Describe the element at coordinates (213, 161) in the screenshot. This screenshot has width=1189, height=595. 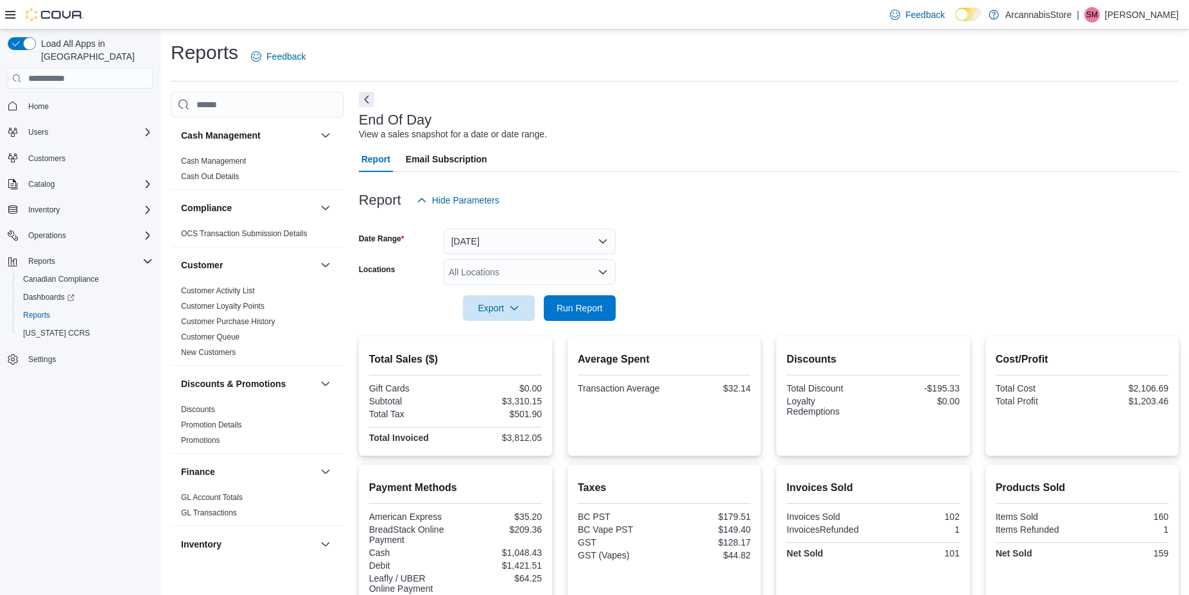
I see `span: Cash Management` at that location.